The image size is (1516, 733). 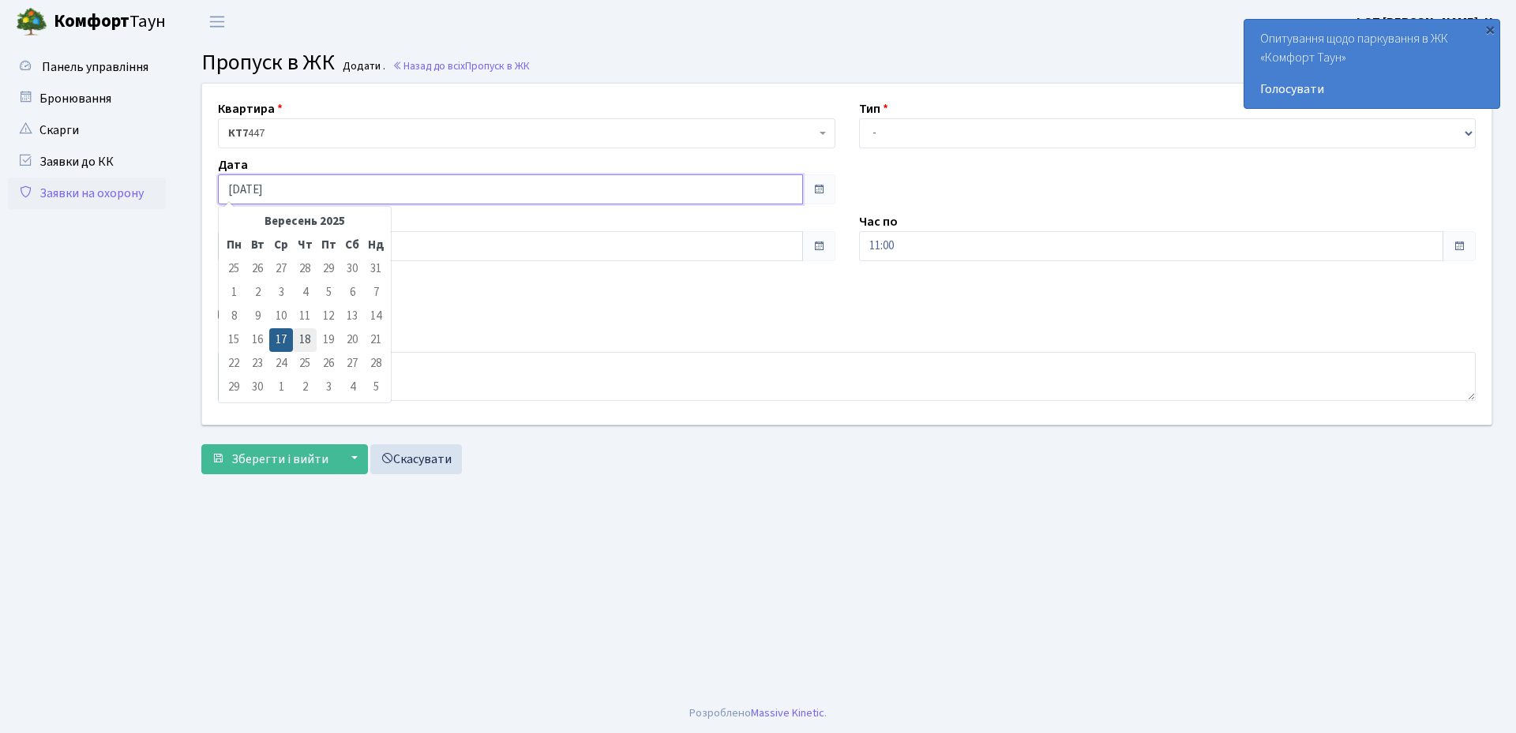 What do you see at coordinates (87, 162) in the screenshot?
I see `a: Заявки до КК` at bounding box center [87, 162].